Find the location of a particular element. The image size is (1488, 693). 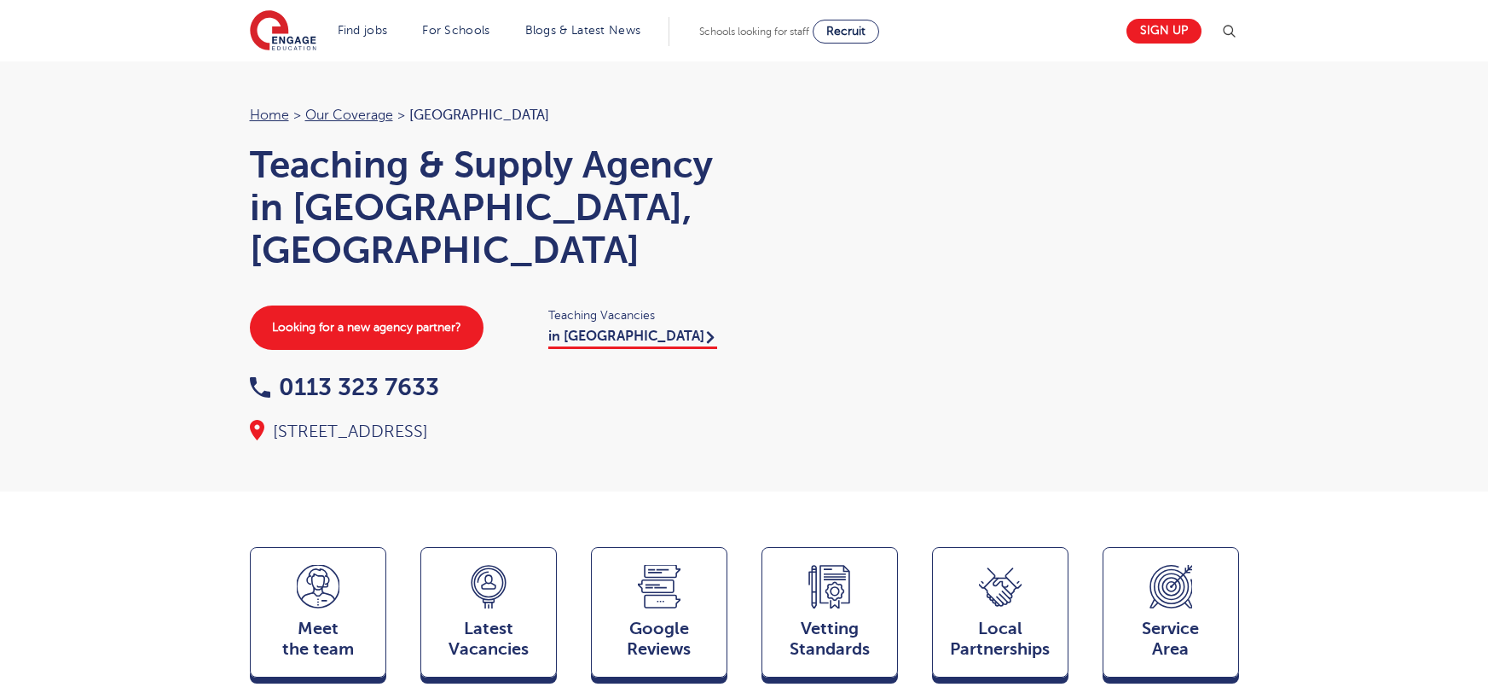

a: Blogs & Latest News is located at coordinates (583, 30).